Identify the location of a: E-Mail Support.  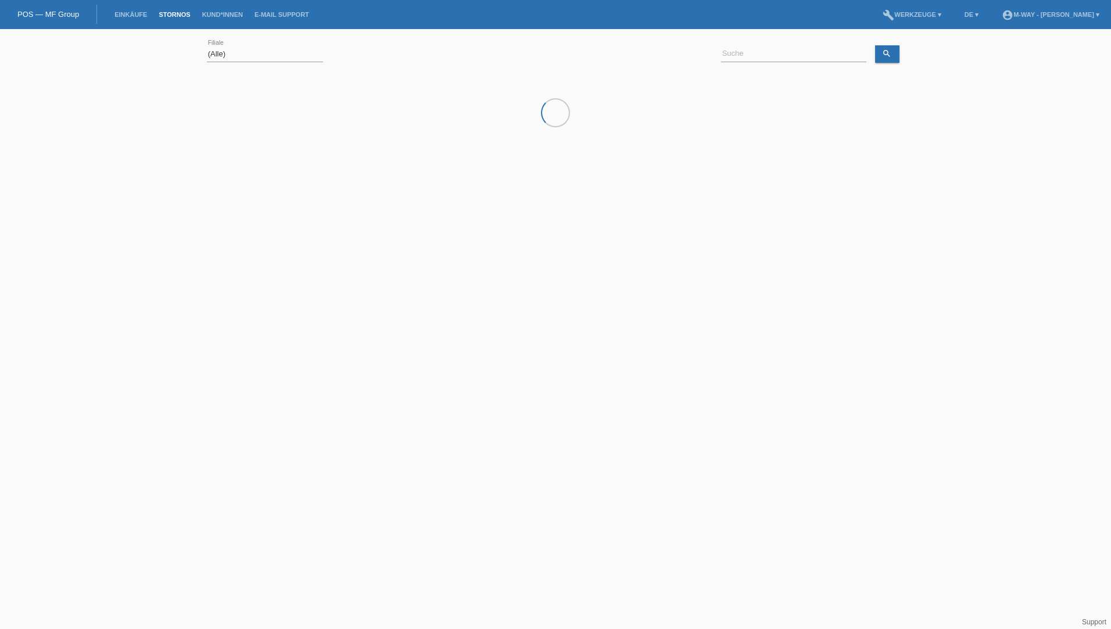
(282, 15).